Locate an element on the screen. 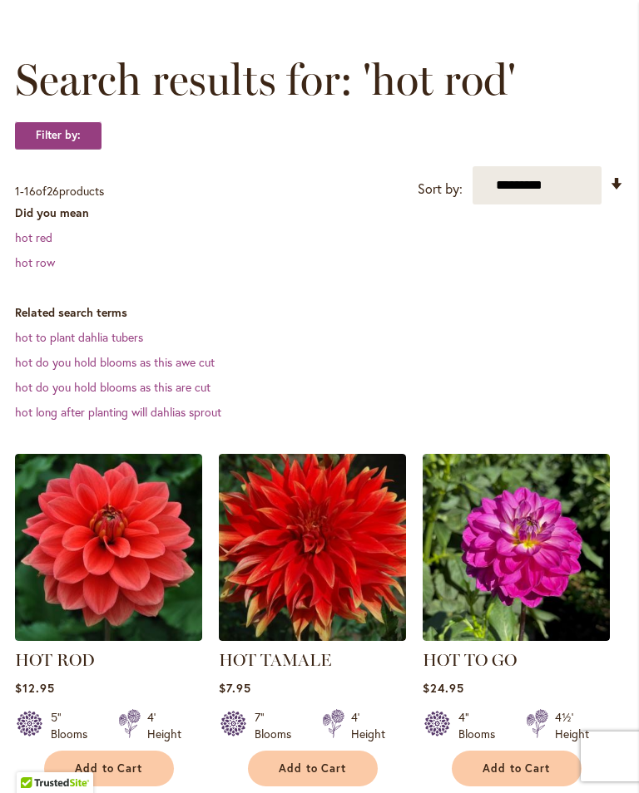 This screenshot has height=793, width=639. a: hot do you hold blooms as this are cut is located at coordinates (112, 387).